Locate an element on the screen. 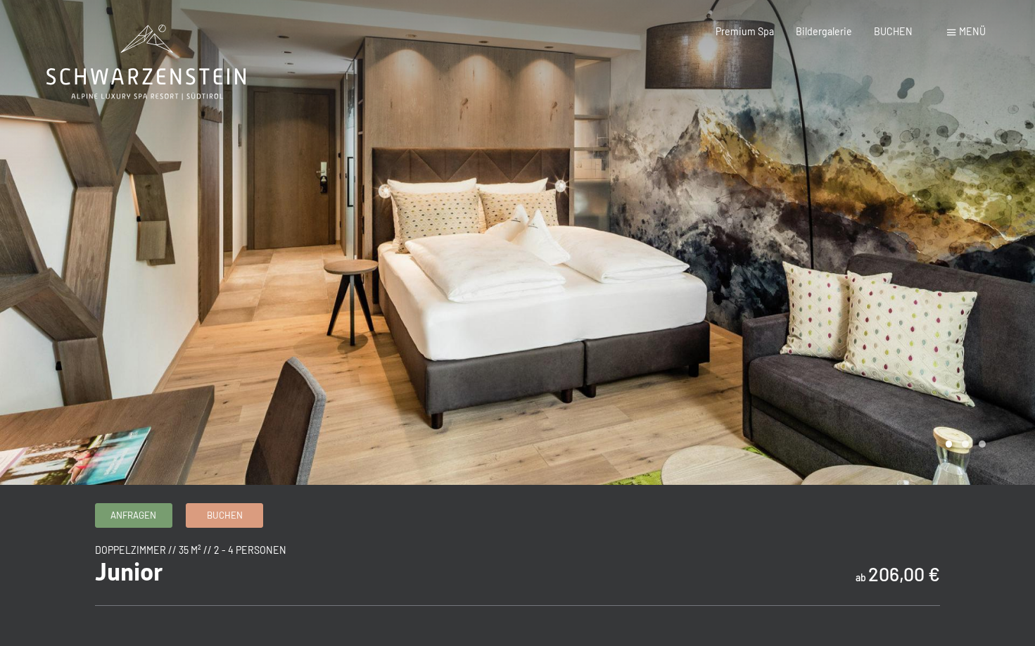  a: Bildergalerie is located at coordinates (824, 31).